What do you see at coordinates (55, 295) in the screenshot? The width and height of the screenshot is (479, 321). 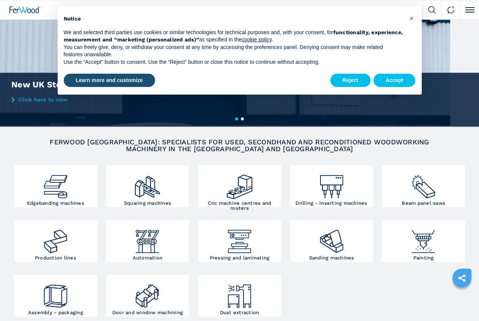 I see `a: Assembly - packaging` at bounding box center [55, 295].